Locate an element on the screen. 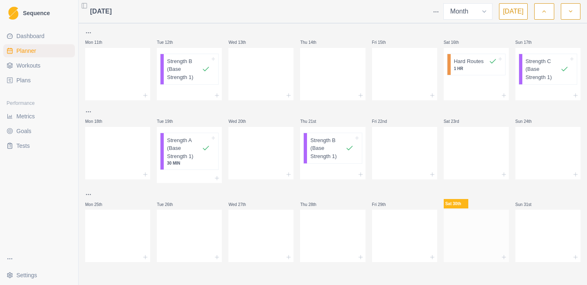 This screenshot has width=587, height=285. div: Strength A (Base Strength 1)30 MIN is located at coordinates (189, 151).